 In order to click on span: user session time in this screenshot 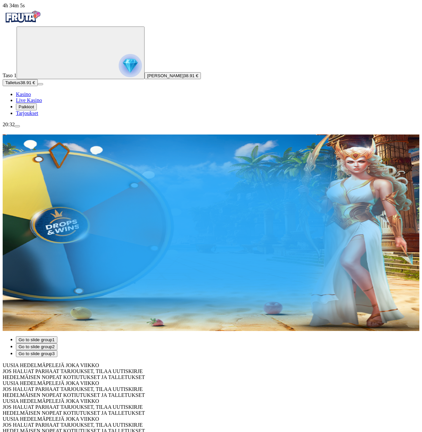, I will do `click(14, 5)`.